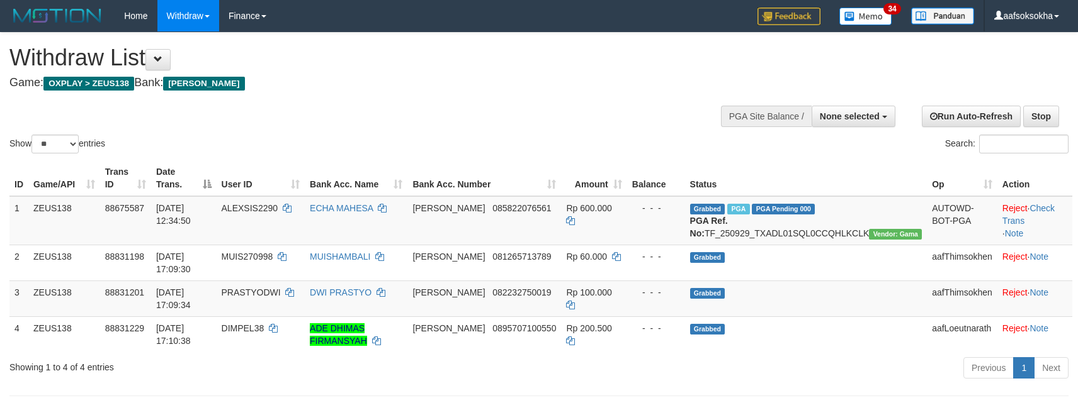 The image size is (1078, 398). Describe the element at coordinates (709, 227) in the screenshot. I see `b: PGA Ref. No:` at that location.